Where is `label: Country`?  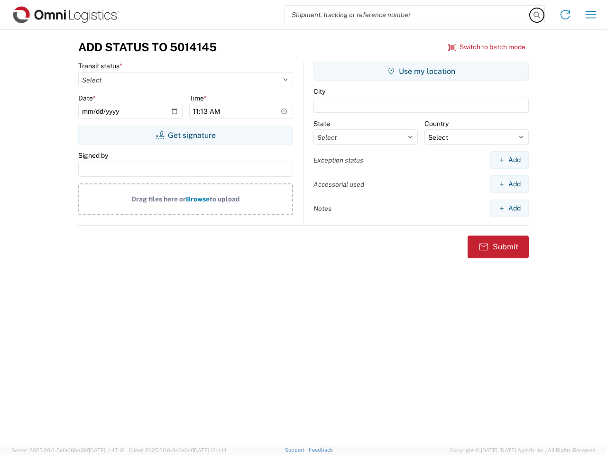
label: Country is located at coordinates (436, 124).